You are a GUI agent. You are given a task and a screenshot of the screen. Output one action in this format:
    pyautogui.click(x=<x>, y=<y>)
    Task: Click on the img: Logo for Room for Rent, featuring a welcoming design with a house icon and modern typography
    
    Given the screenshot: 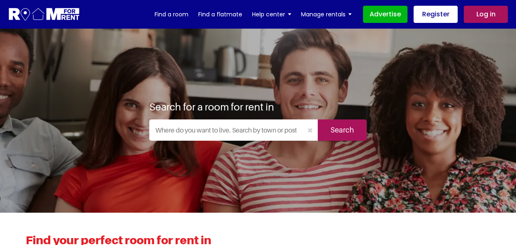 What is the action you would take?
    pyautogui.click(x=44, y=14)
    